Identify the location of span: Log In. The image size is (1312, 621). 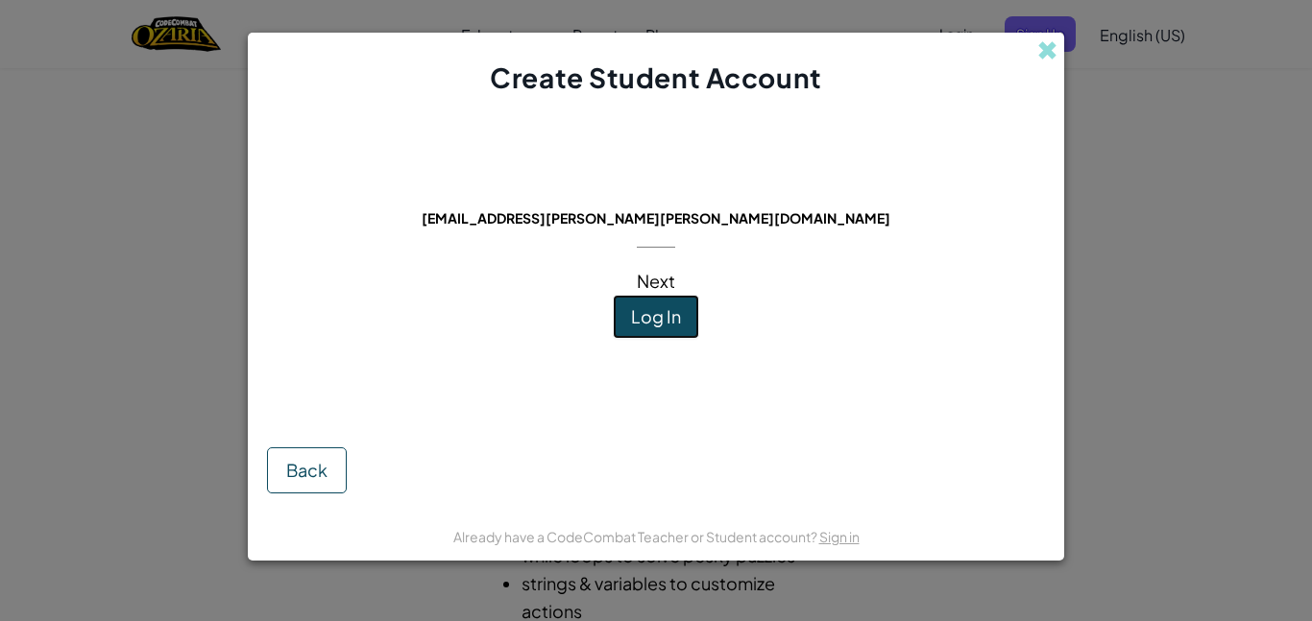
(656, 316).